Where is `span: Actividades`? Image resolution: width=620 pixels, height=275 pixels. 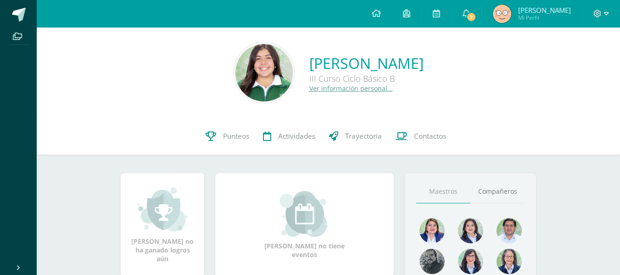
span: Actividades is located at coordinates (297, 136).